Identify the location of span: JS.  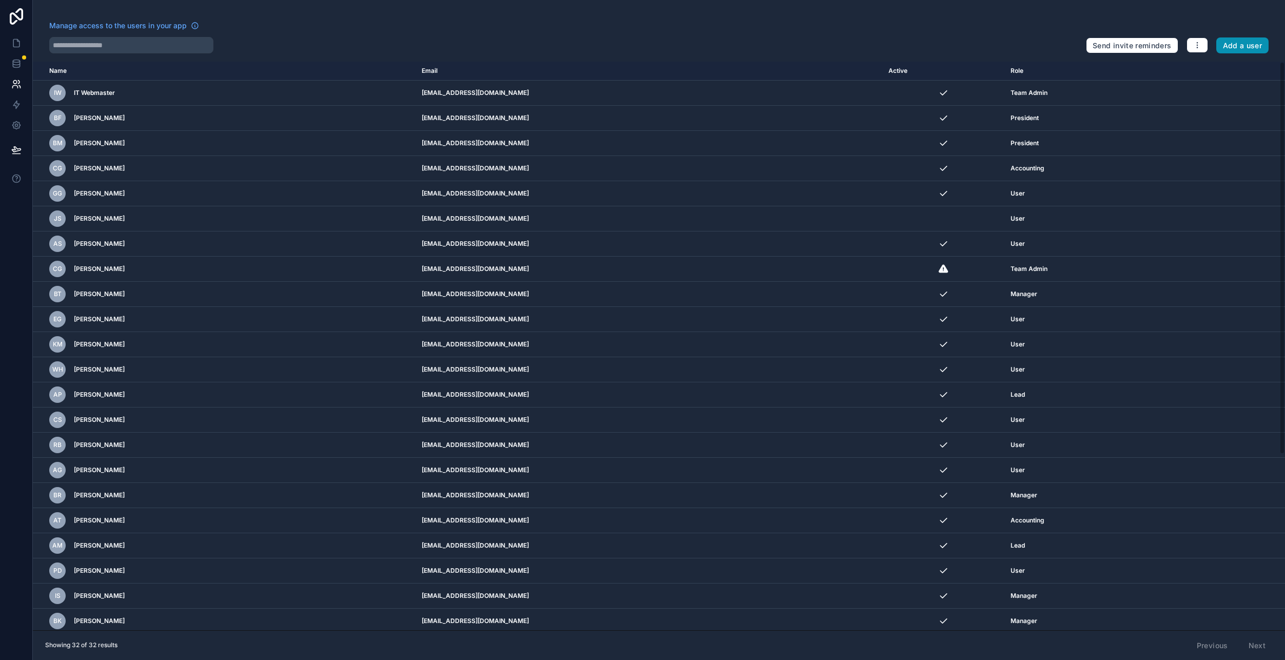
(57, 218).